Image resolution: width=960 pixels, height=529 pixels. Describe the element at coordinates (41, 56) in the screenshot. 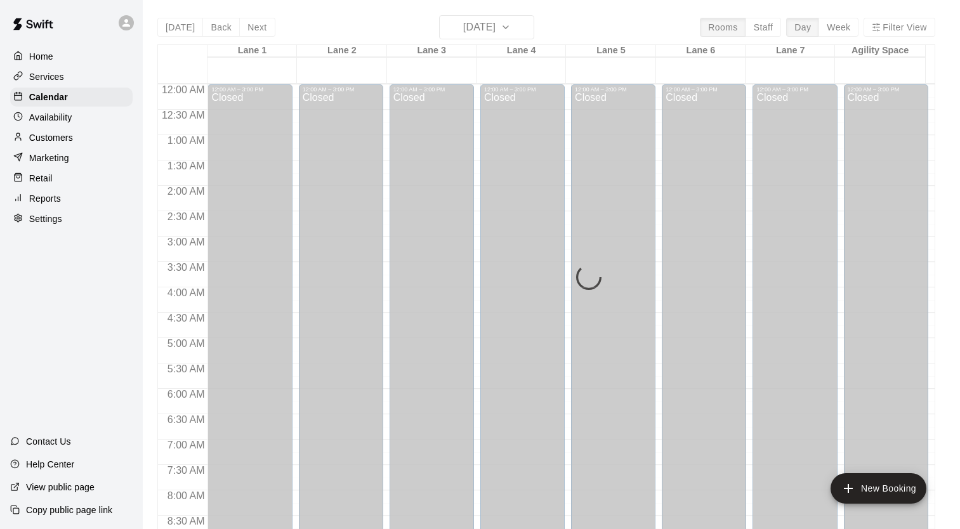

I see `p: Home` at that location.